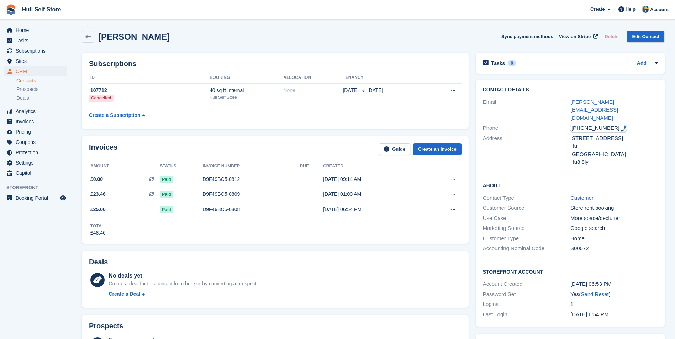 The height and width of the screenshot is (339, 675). I want to click on h2: Contact Details, so click(570, 90).